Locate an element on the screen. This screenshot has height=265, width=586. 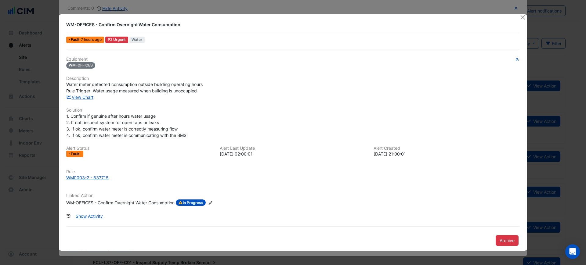
span: 1. Confirm if genuine after hours water usage 2. If not, inspect system for open taps or leaks 3.... is located at coordinates (126, 126).